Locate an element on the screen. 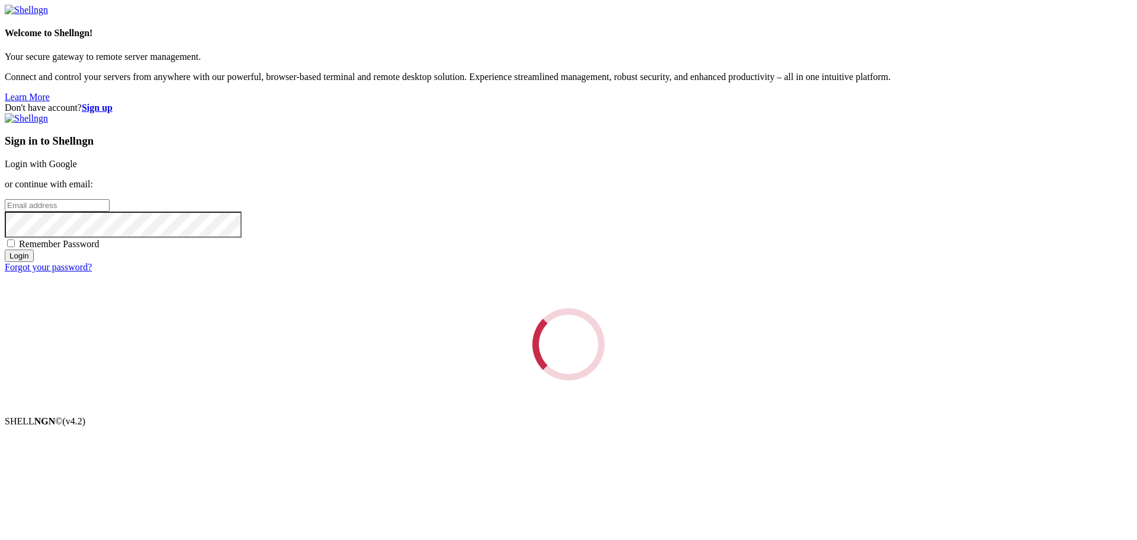 This screenshot has width=1137, height=540. input: Remember Password is located at coordinates (11, 243).